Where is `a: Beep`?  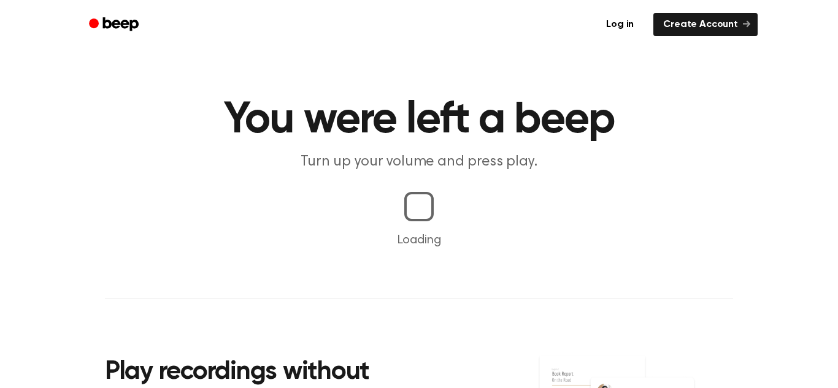
a: Beep is located at coordinates (115, 25).